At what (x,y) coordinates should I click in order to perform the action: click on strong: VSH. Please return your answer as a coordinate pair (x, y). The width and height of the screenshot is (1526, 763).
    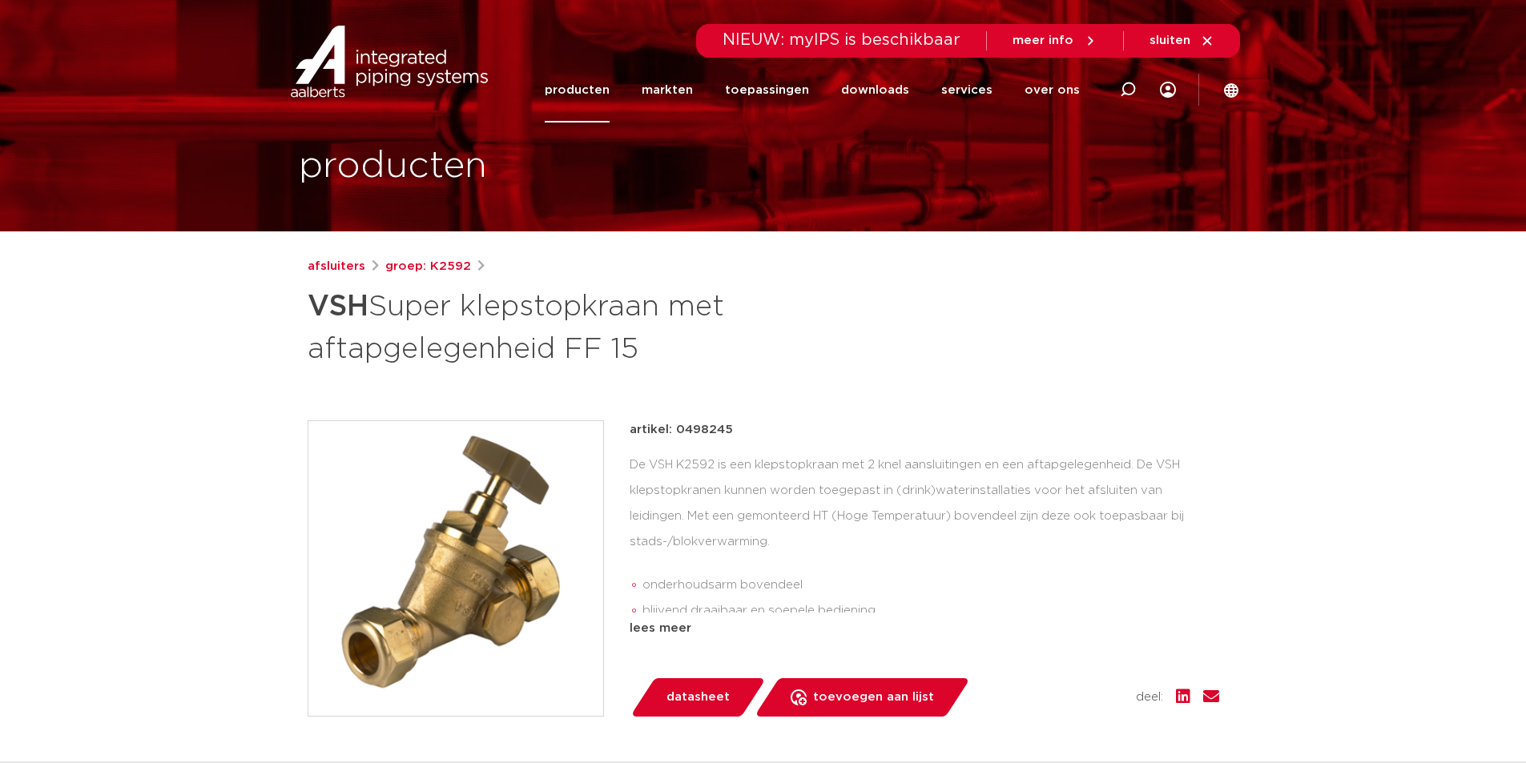
    Looking at the image, I should click on (338, 307).